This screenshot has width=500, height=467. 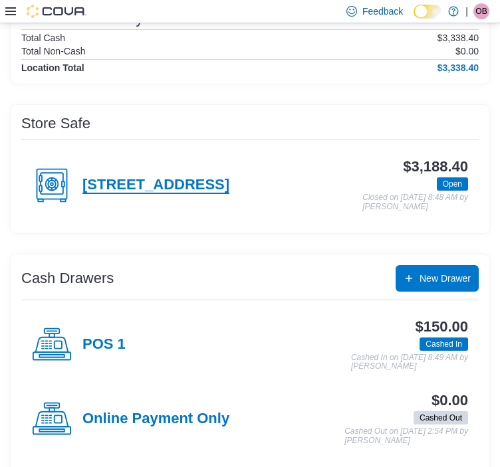 I want to click on span: Open, so click(x=452, y=184).